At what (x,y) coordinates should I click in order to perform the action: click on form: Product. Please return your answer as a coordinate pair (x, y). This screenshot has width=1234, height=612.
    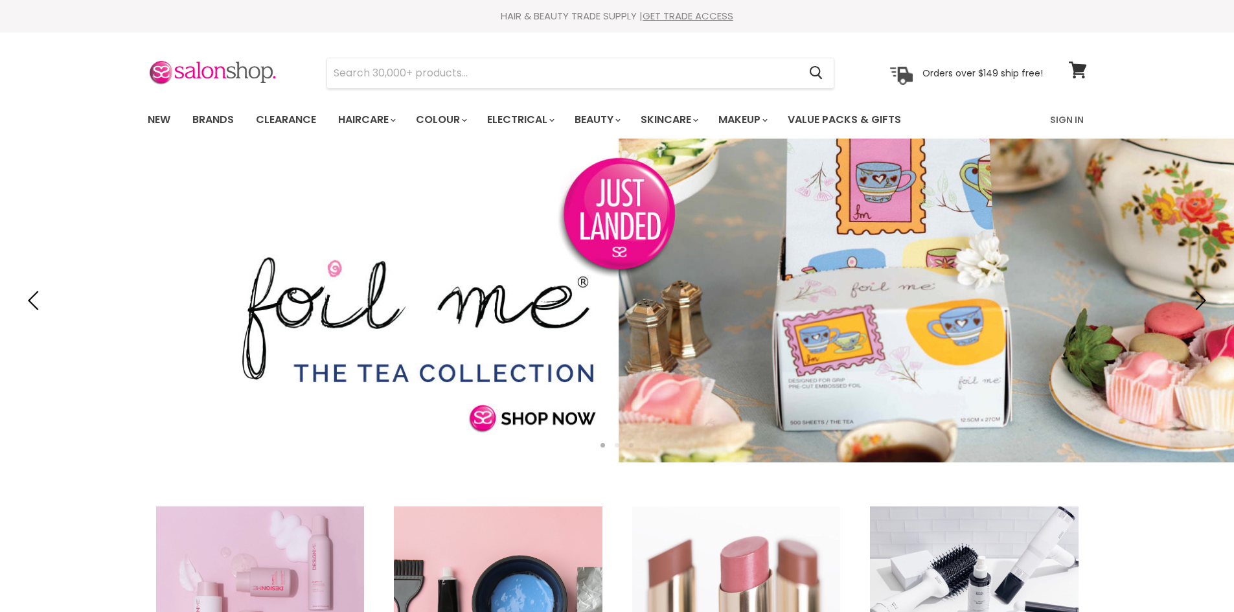
    Looking at the image, I should click on (580, 73).